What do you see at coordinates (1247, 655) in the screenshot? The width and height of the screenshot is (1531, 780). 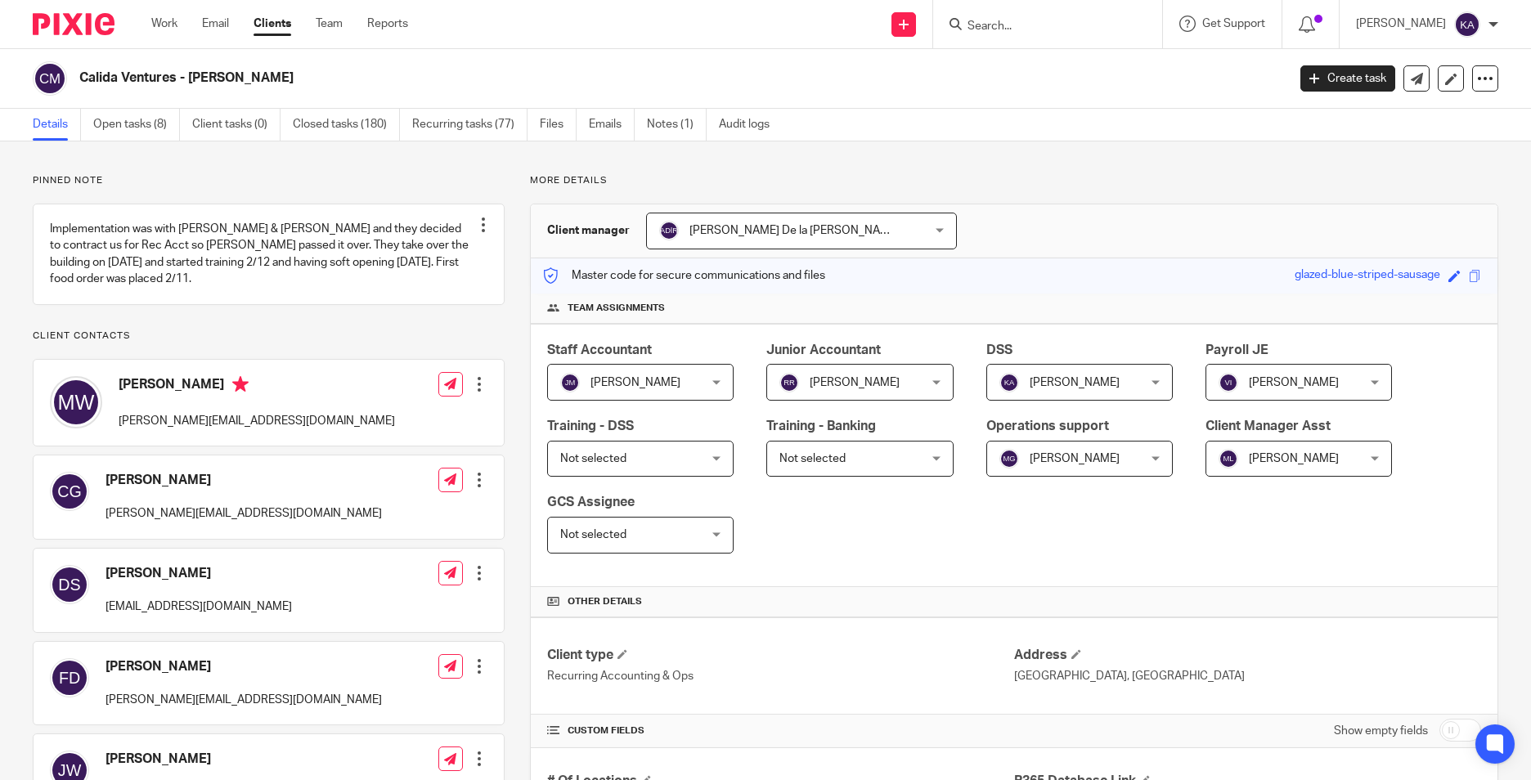 I see `h4: Address` at bounding box center [1247, 655].